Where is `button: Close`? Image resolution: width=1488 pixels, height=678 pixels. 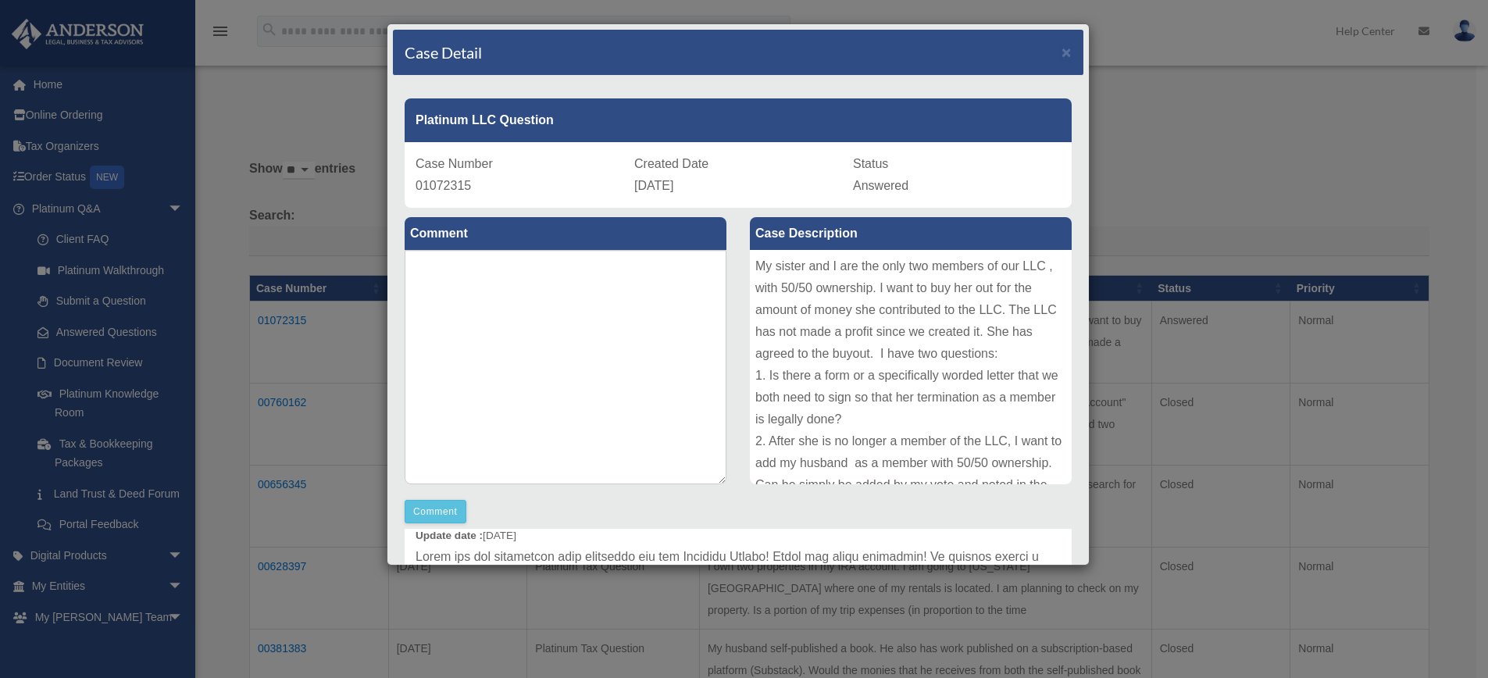
button: Close is located at coordinates (1066, 52).